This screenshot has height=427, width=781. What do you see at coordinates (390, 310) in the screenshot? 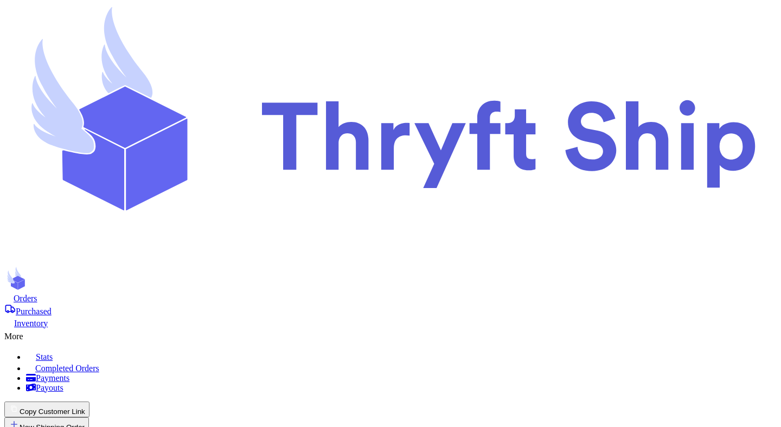
I see `a: Purchased` at bounding box center [390, 310].